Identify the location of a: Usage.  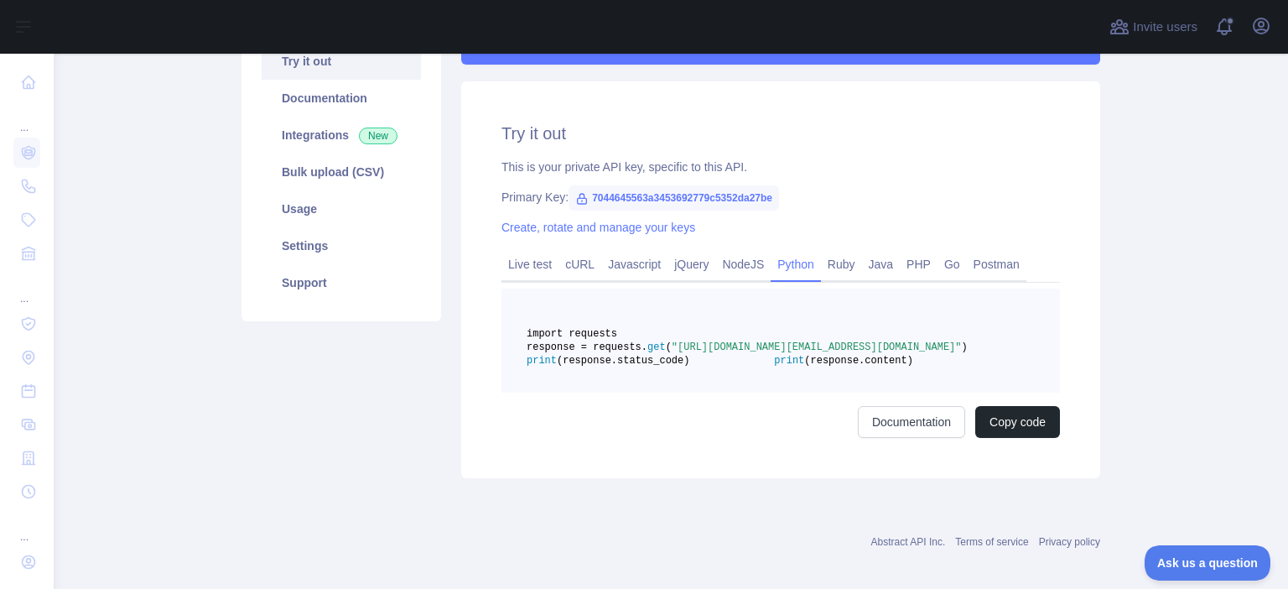
(341, 209).